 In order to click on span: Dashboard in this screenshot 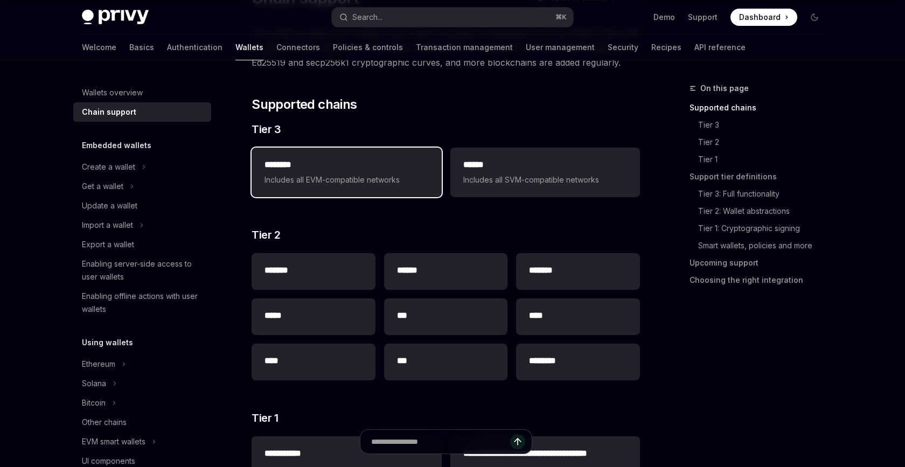, I will do `click(760, 17)`.